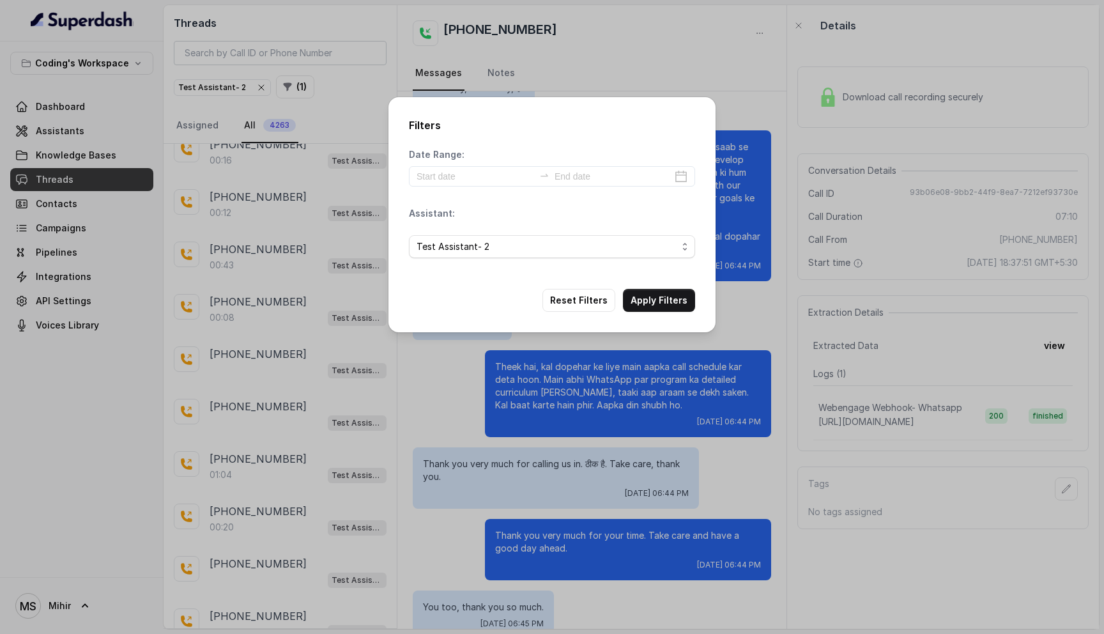  Describe the element at coordinates (552, 247) in the screenshot. I see `button: Test Assistant- 2` at that location.